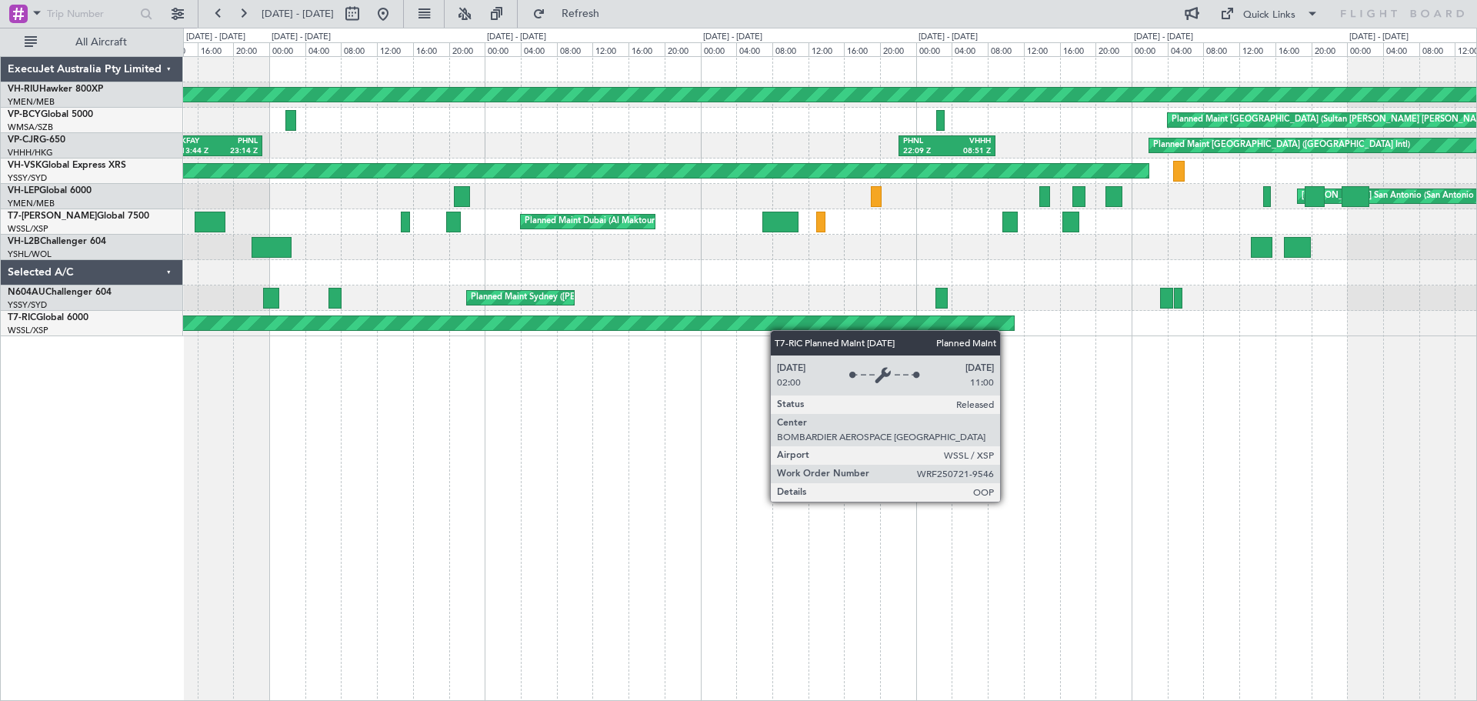 The image size is (1477, 701). What do you see at coordinates (600, 221) in the screenshot?
I see `div: Planned Maint Dubai (Al Maktoum Intl)` at bounding box center [600, 221].